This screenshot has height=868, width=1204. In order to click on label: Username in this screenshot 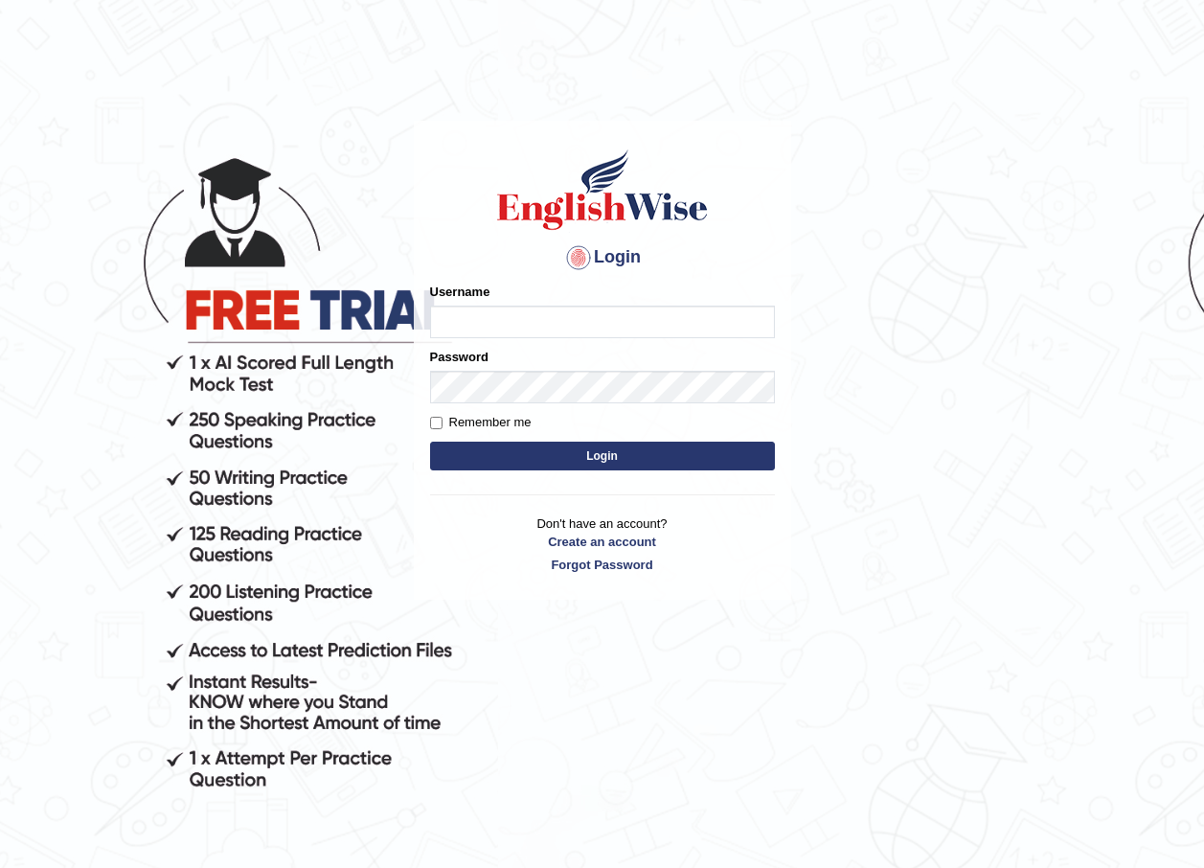, I will do `click(460, 291)`.